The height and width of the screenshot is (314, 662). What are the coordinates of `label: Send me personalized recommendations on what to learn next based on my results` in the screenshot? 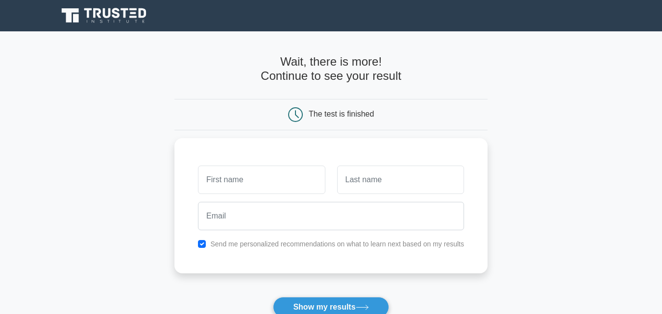 It's located at (337, 244).